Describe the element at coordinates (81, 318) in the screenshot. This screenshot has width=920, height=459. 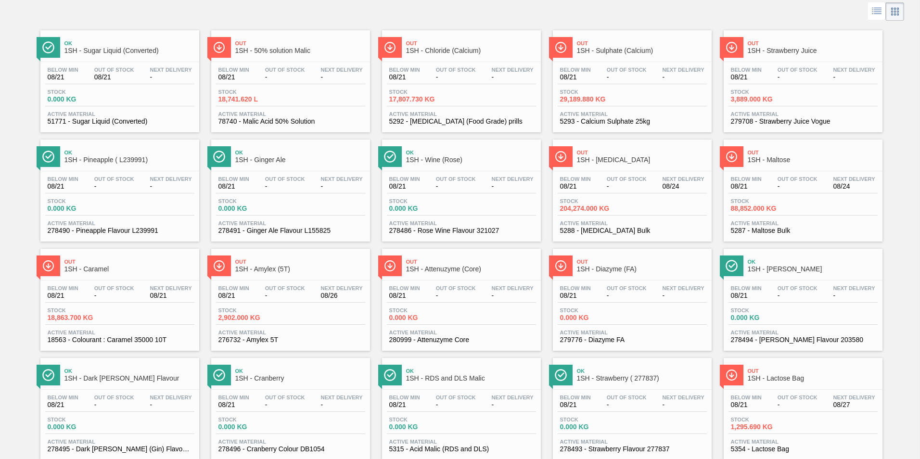
I see `span: 18,863.700 KG` at that location.